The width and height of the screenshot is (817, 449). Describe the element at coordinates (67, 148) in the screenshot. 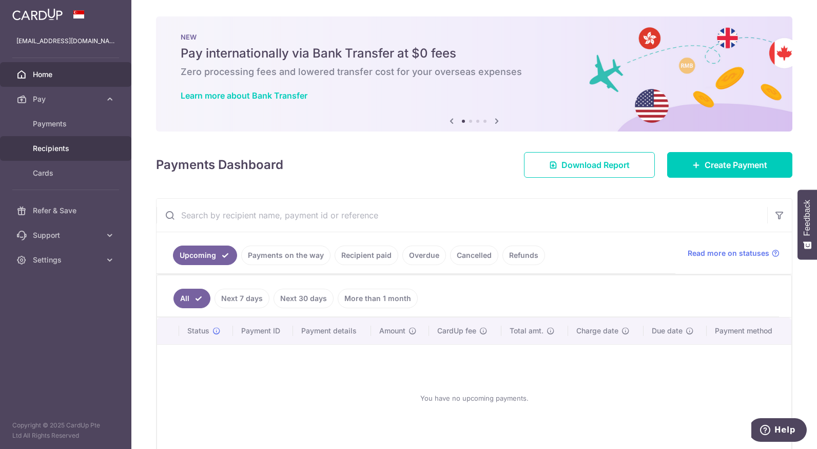

I see `span: Recipients` at that location.